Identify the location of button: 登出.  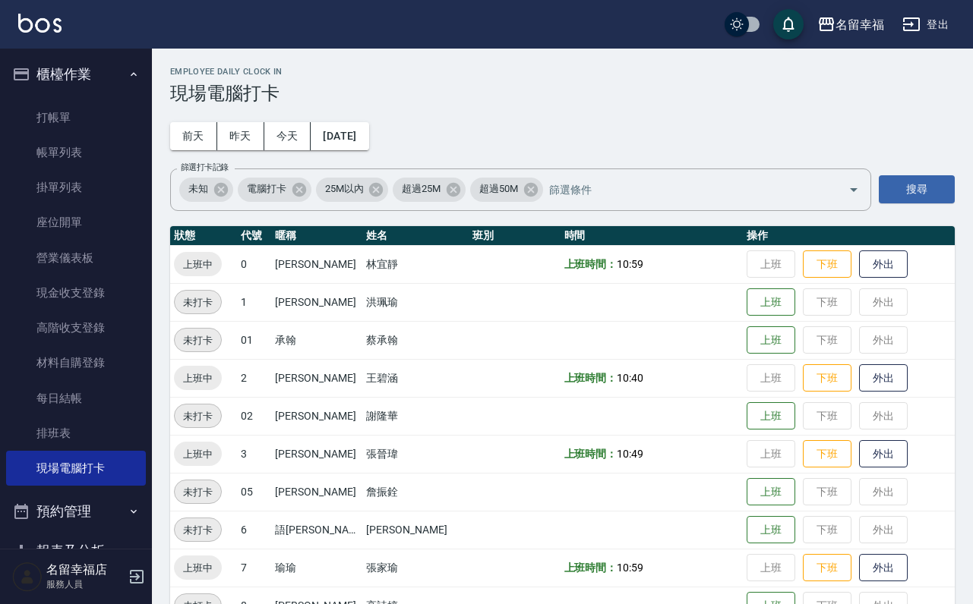
(925, 24).